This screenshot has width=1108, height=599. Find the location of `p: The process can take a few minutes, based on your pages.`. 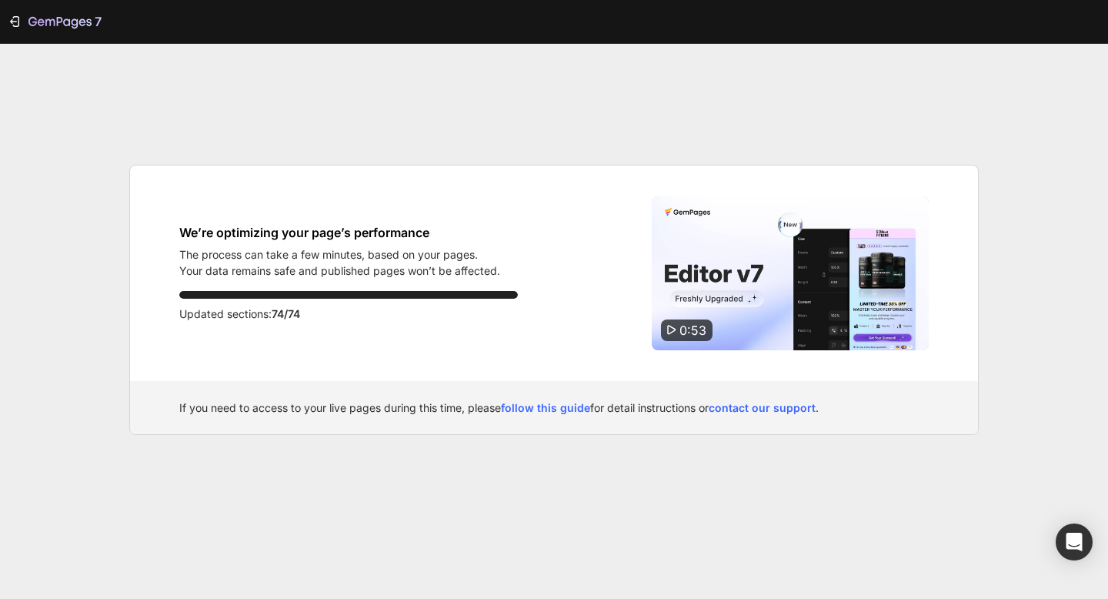

p: The process can take a few minutes, based on your pages. is located at coordinates (339, 254).